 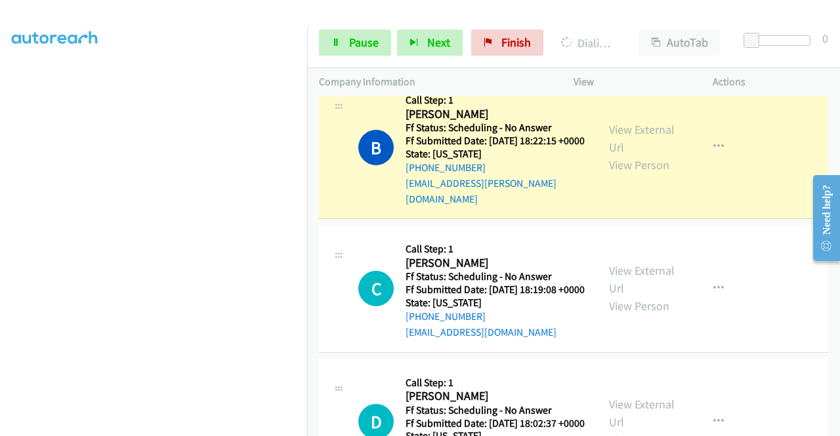 I want to click on span: Pause, so click(x=364, y=42).